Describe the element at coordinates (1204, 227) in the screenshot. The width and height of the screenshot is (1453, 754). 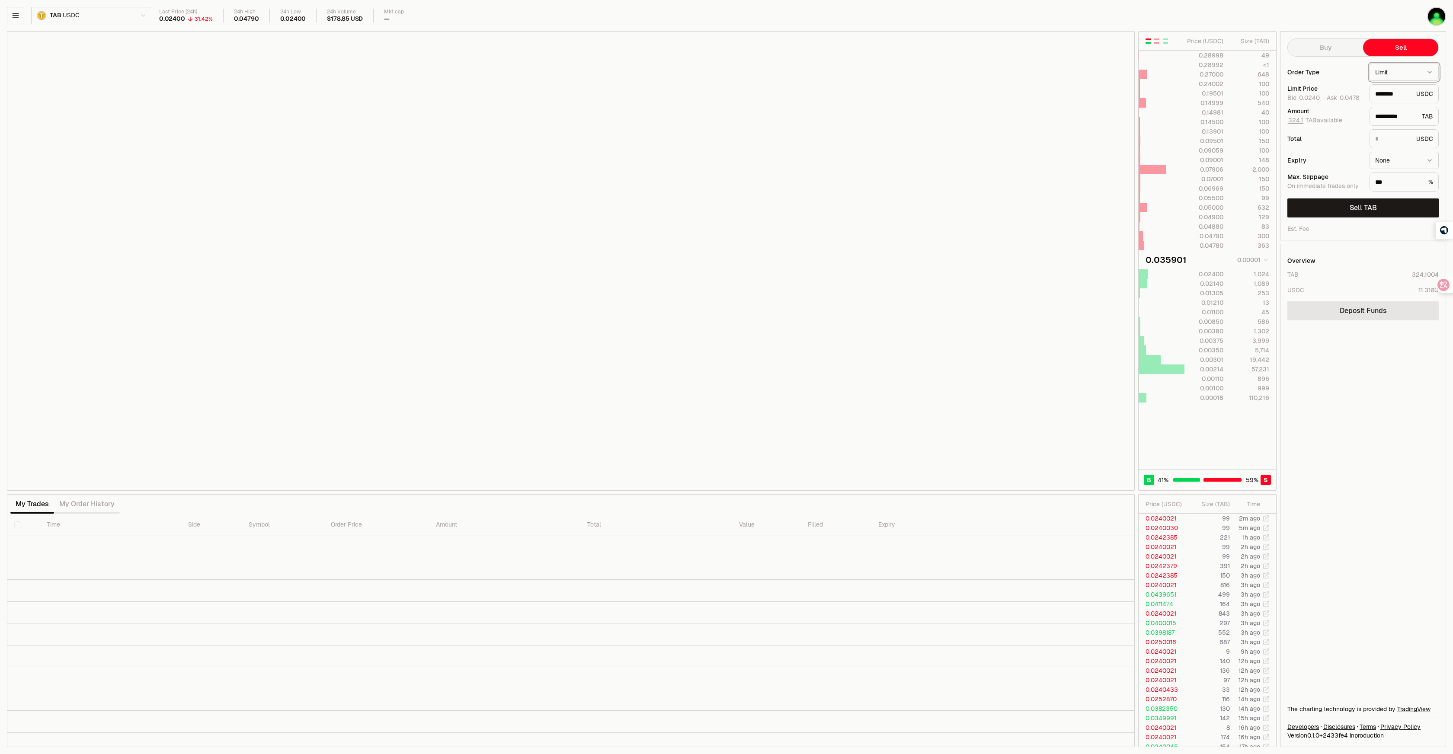
I see `div: 0.04880` at that location.